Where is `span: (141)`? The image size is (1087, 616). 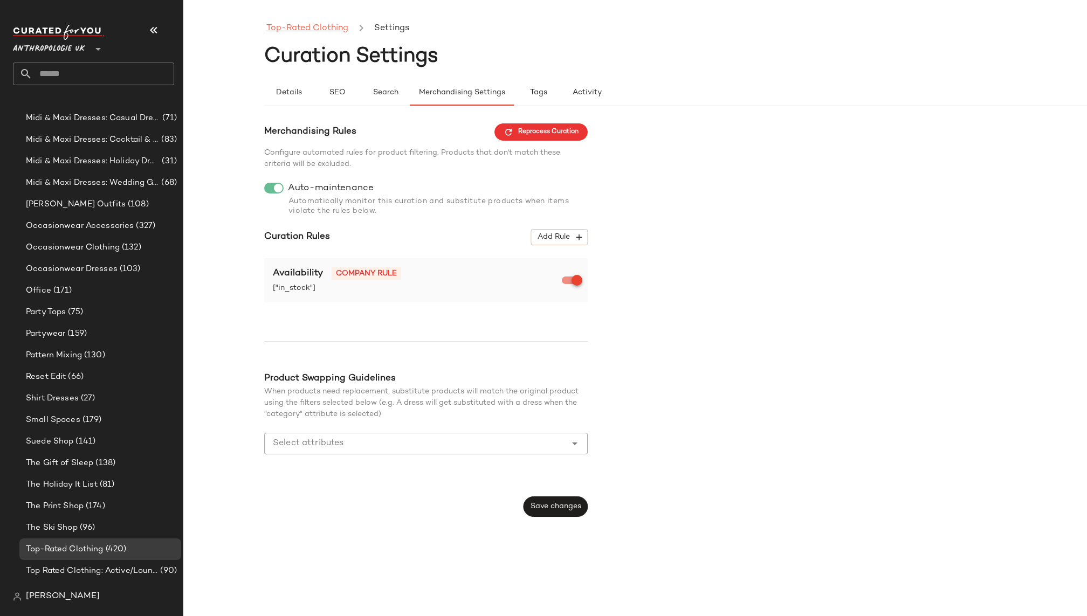
span: (141) is located at coordinates (84, 441).